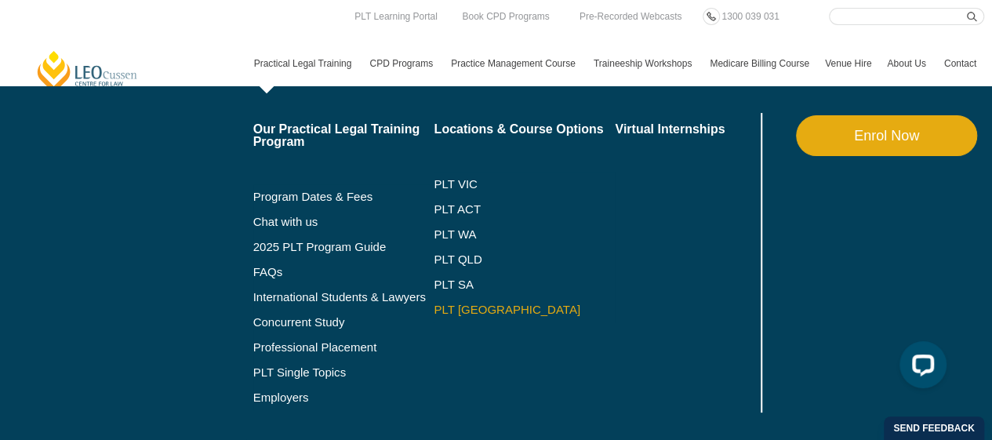  I want to click on a: PLT ACT, so click(524, 209).